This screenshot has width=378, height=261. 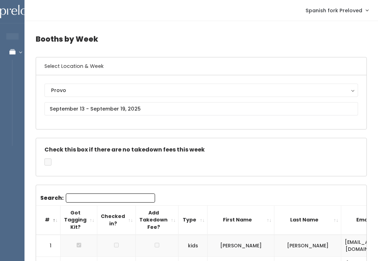 What do you see at coordinates (193, 246) in the screenshot?
I see `td: kids` at bounding box center [193, 246].